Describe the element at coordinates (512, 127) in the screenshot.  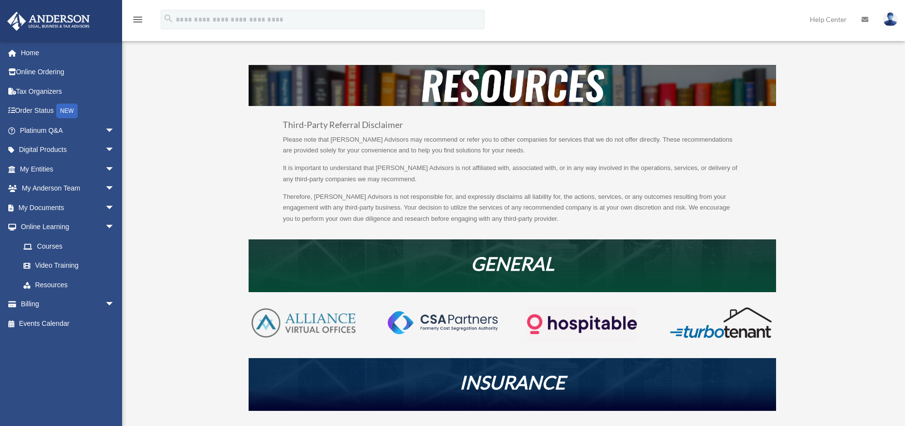
I see `h3: Third-Party Referral Disclaimer` at that location.